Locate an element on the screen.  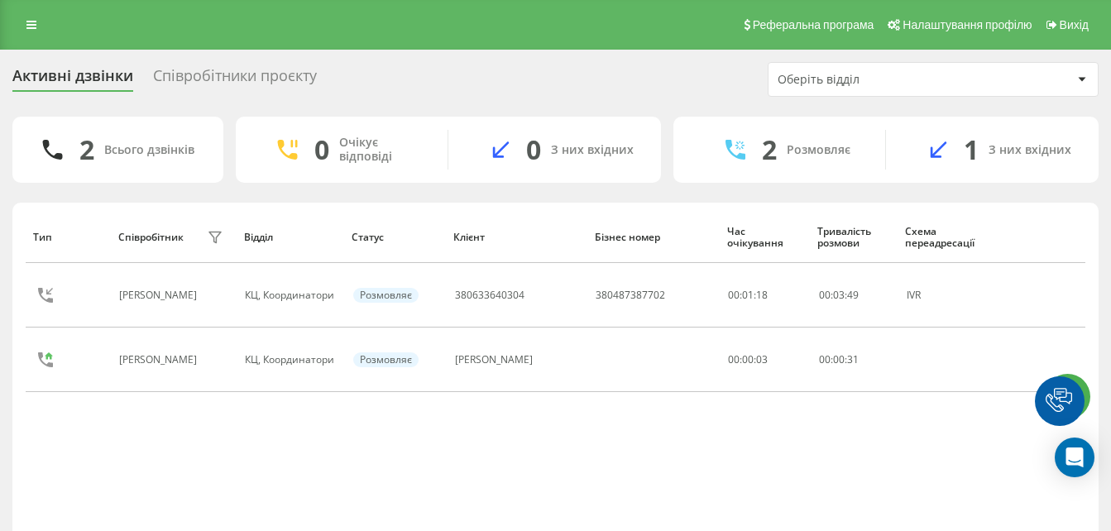
div: Бізнес номер is located at coordinates (652, 237).